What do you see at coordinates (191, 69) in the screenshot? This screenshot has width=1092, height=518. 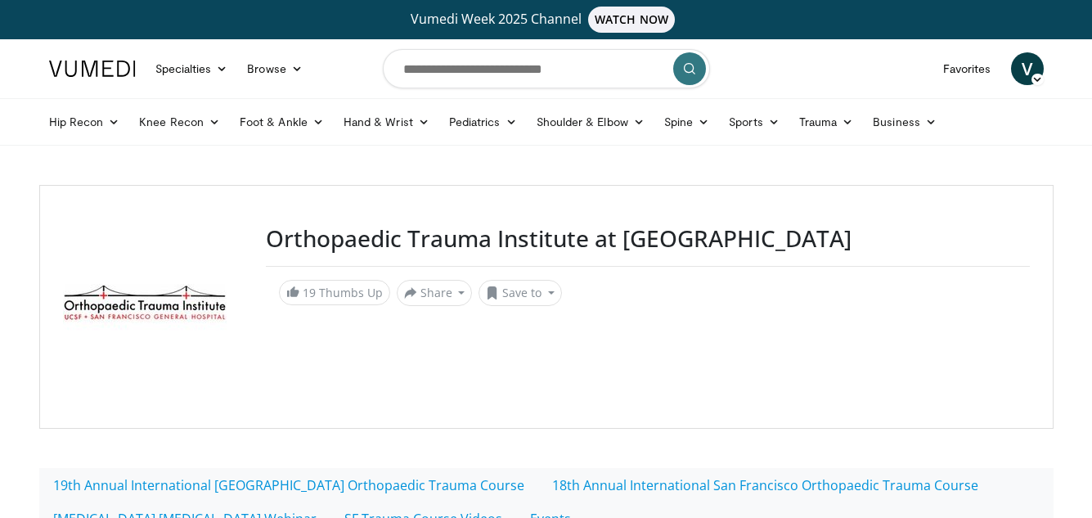 I see `a: Specialties` at bounding box center [191, 69].